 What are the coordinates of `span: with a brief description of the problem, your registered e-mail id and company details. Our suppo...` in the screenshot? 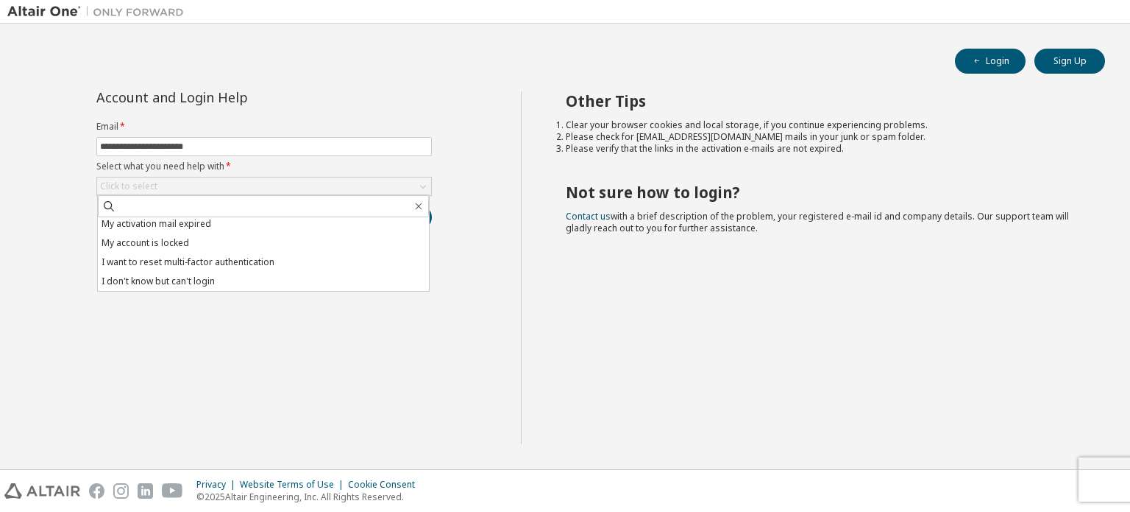 It's located at (818, 222).